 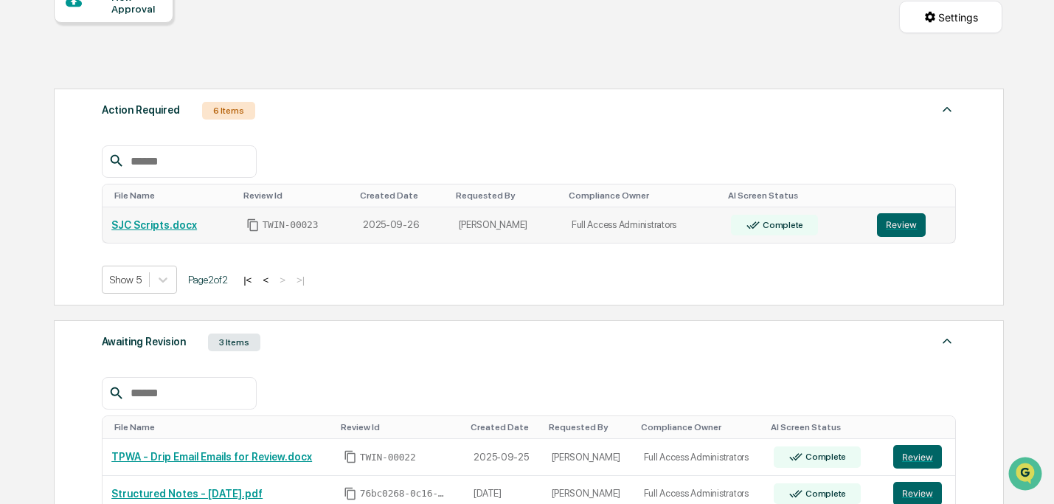 What do you see at coordinates (154, 225) in the screenshot?
I see `a: SJC Scripts.docx` at bounding box center [154, 225].